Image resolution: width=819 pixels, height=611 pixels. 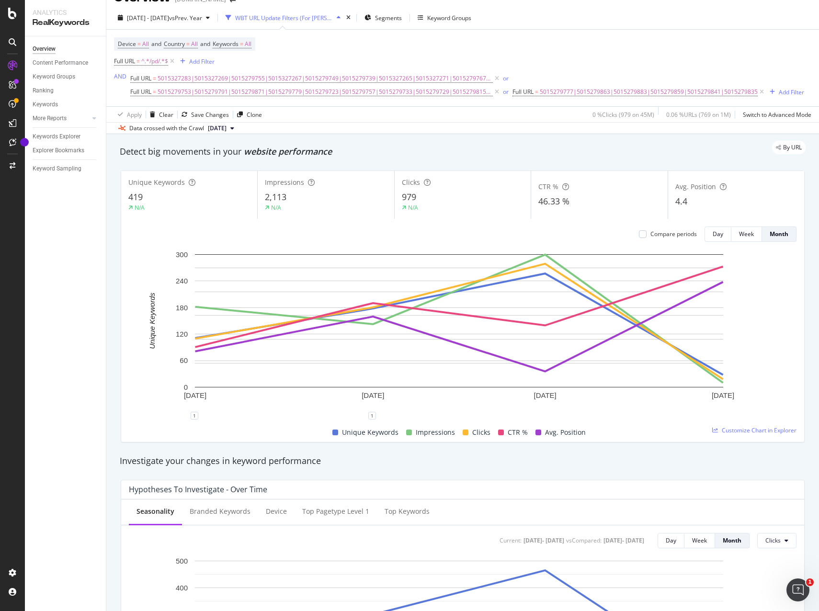 What do you see at coordinates (66, 169) in the screenshot?
I see `a: Keyword Sampling` at bounding box center [66, 169].